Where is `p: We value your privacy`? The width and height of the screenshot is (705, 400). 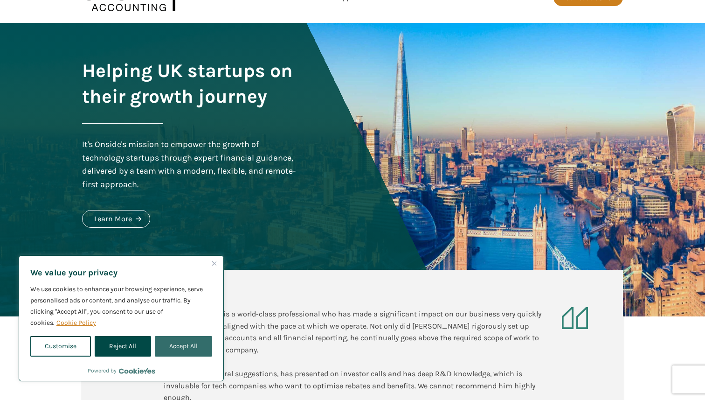 p: We value your privacy is located at coordinates (121, 272).